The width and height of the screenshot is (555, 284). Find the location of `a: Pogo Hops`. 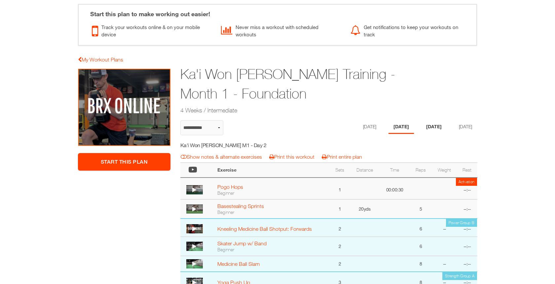

a: Pogo Hops is located at coordinates (230, 187).